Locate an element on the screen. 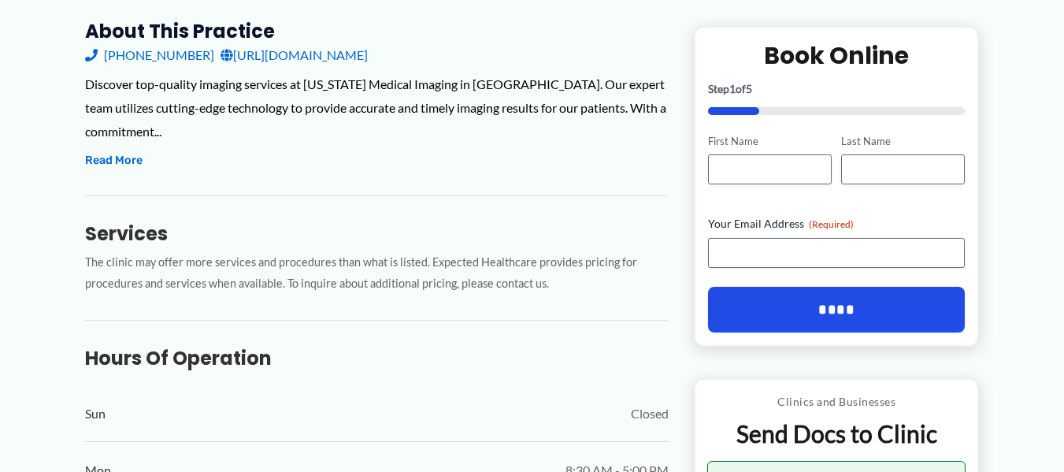 The width and height of the screenshot is (1064, 472). p: Send Docs to Clinic is located at coordinates (837, 433).